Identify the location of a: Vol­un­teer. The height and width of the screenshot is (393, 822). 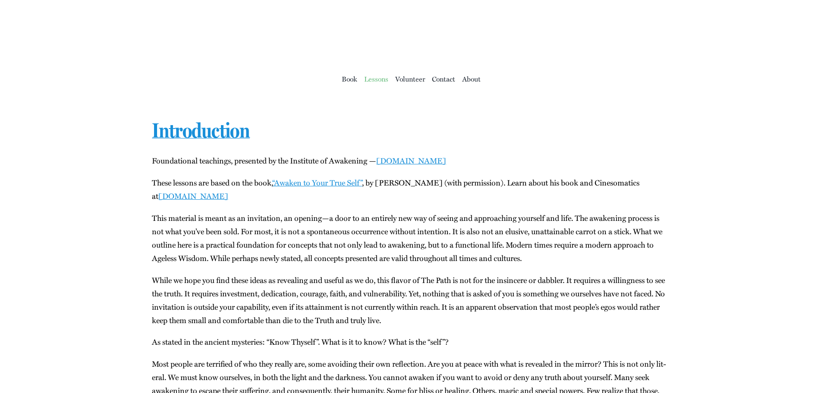
(410, 79).